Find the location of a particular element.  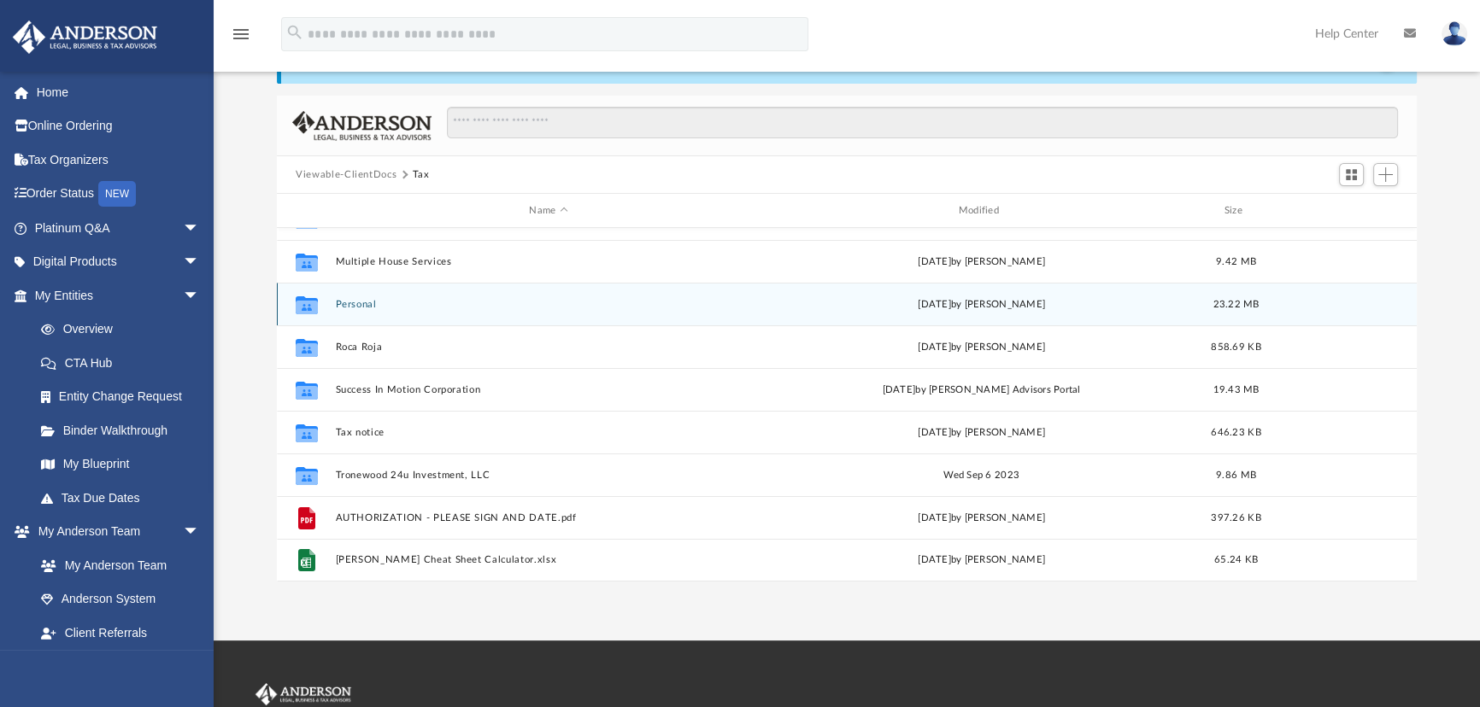

a: menu is located at coordinates (241, 38).